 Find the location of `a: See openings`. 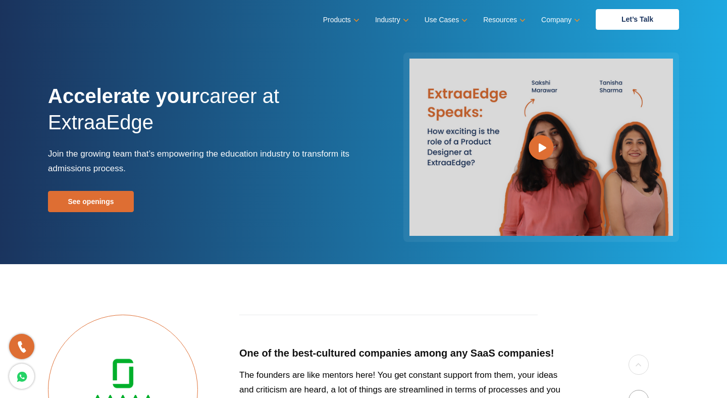

a: See openings is located at coordinates (91, 202).